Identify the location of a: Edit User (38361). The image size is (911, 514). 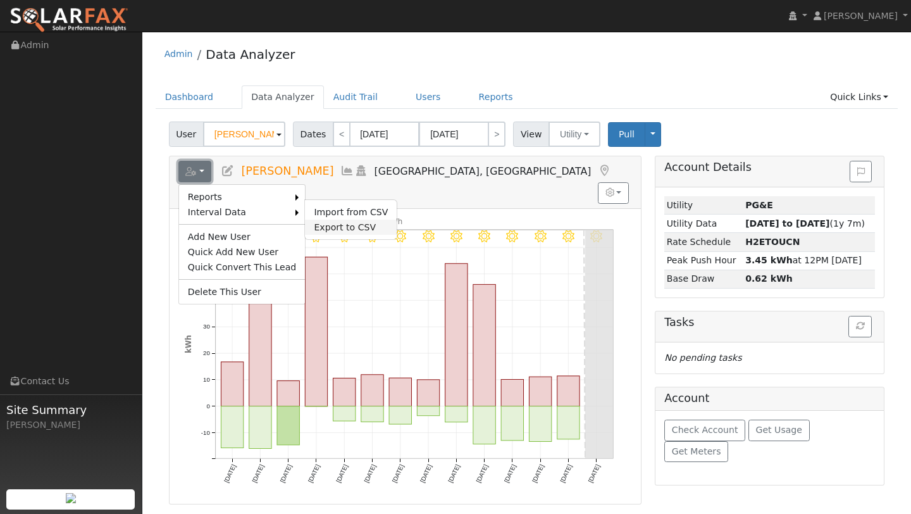
(228, 171).